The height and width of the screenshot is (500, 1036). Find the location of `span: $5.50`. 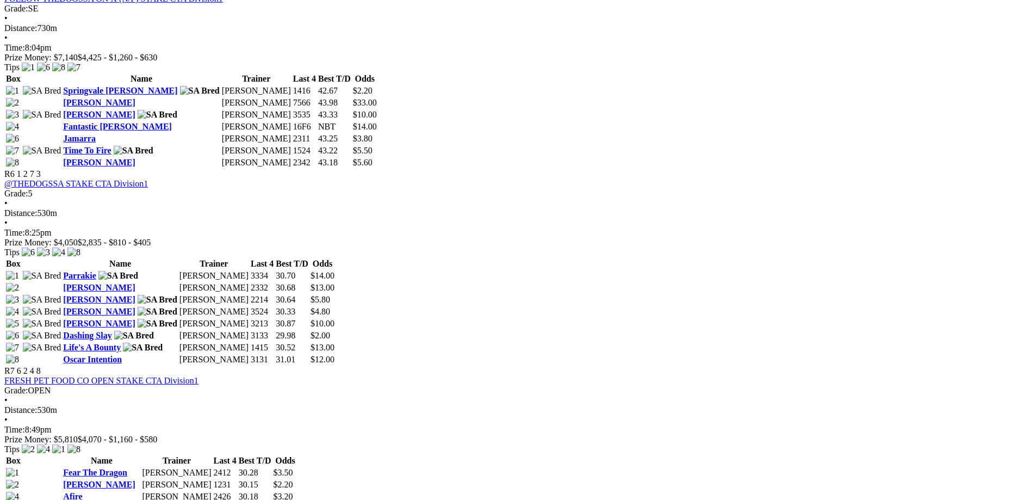

span: $5.50 is located at coordinates (363, 150).